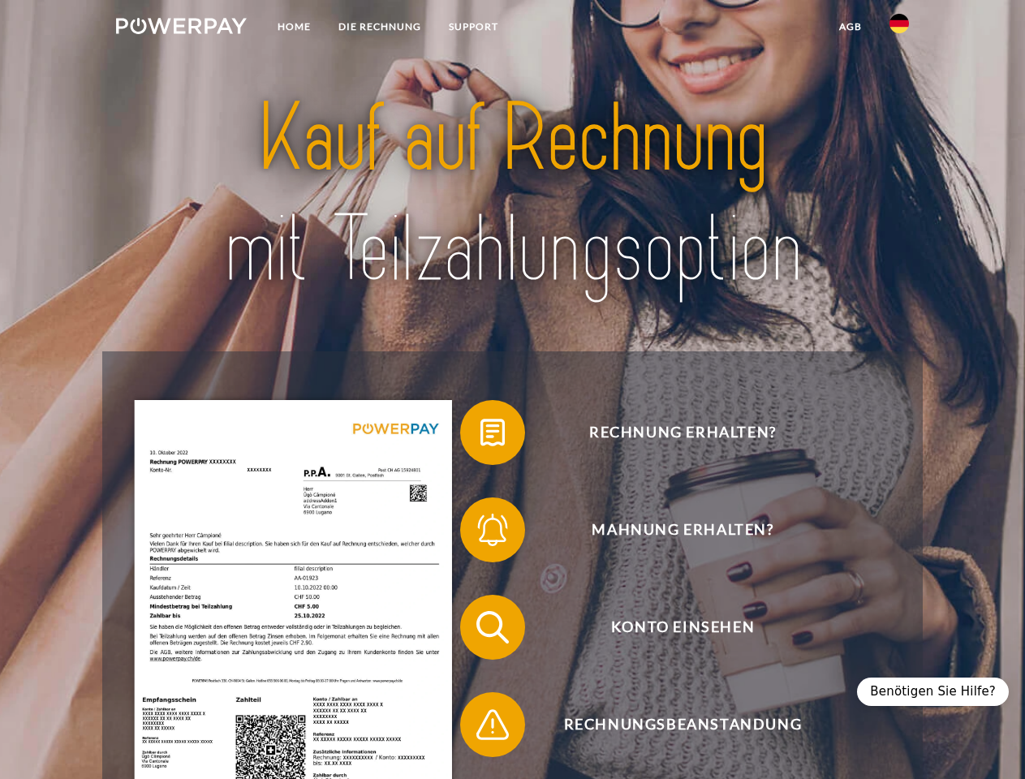  Describe the element at coordinates (671, 530) in the screenshot. I see `a: Mahnung erhalten?` at that location.